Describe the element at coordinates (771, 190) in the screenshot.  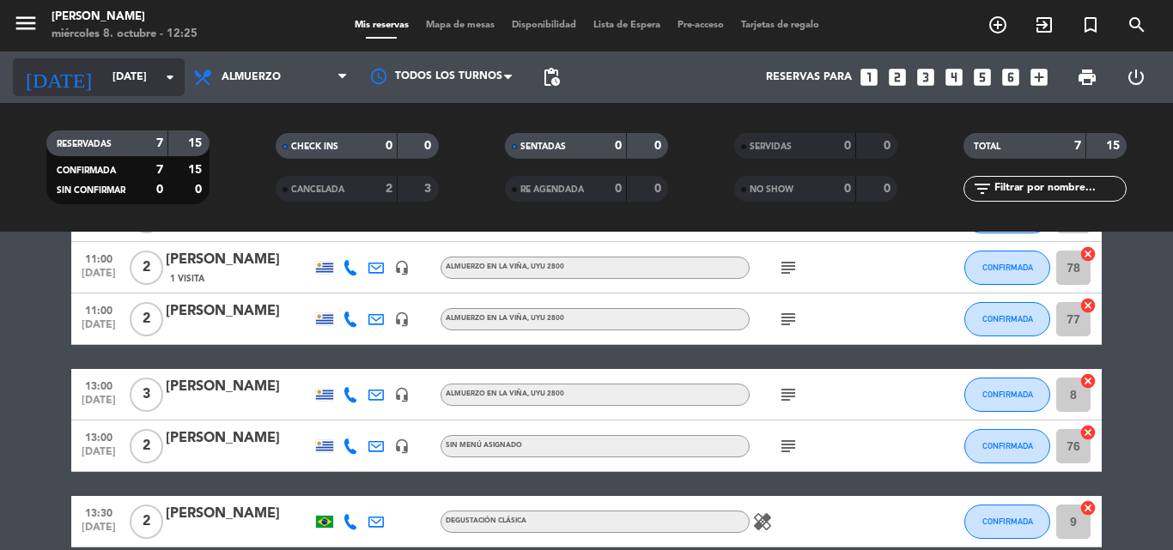
I see `span: NO SHOW` at that location.